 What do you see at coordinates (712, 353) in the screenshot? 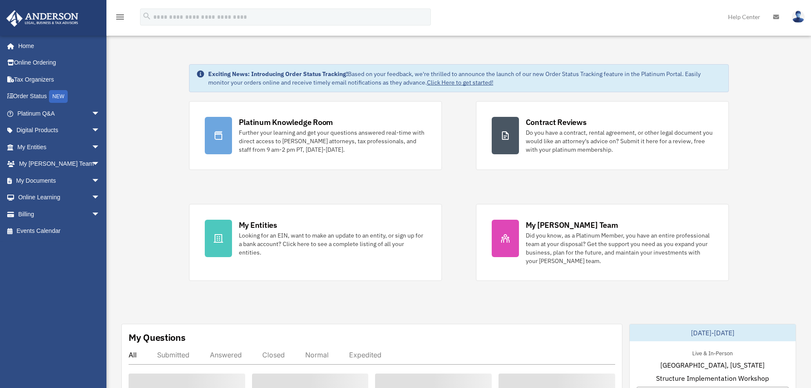
I see `div: Live & In-Person` at bounding box center [712, 353].